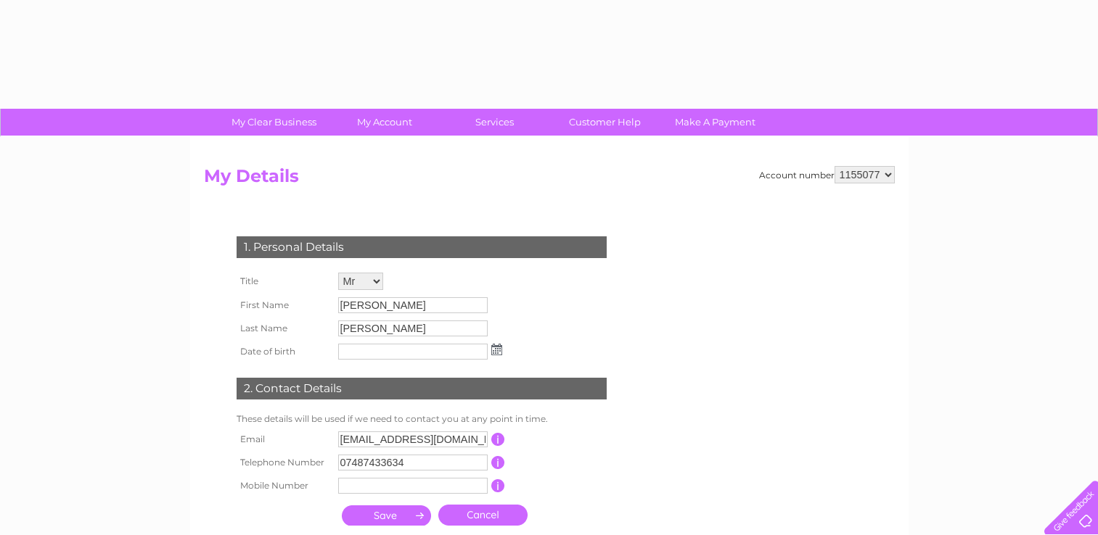  Describe the element at coordinates (422, 247) in the screenshot. I see `div: 1. Personal Details` at that location.